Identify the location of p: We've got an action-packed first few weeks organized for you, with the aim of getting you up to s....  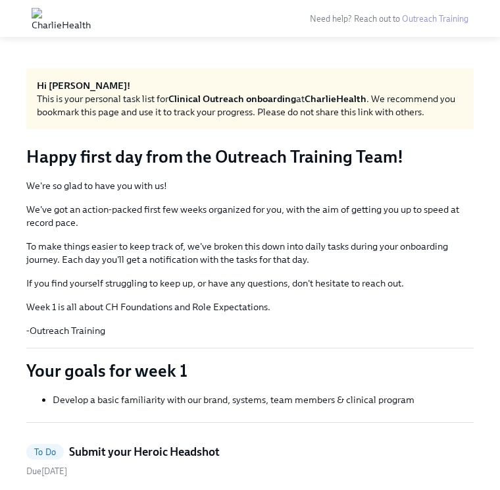
(250, 216).